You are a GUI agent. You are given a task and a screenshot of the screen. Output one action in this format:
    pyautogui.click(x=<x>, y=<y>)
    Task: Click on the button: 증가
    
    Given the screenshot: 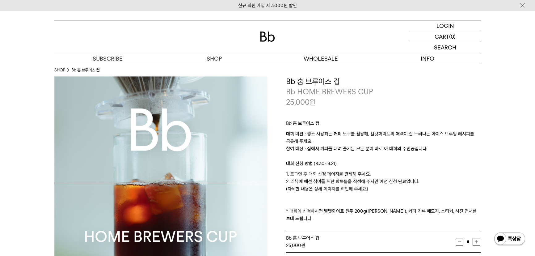 What is the action you would take?
    pyautogui.click(x=476, y=242)
    